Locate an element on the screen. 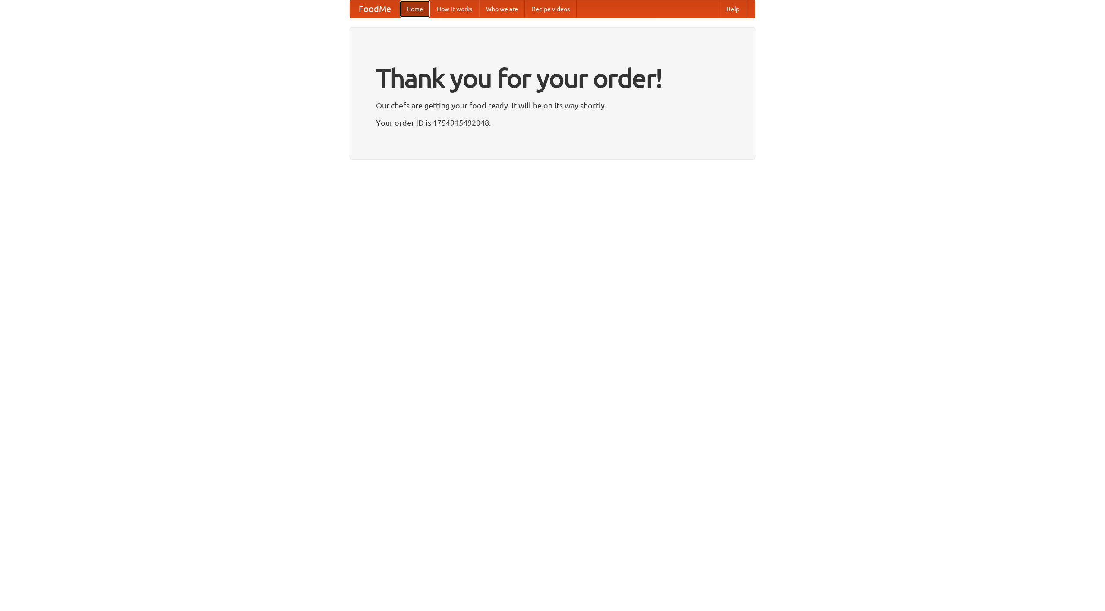 The image size is (1105, 611). p: Your order ID is 1754915492048. is located at coordinates (552, 123).